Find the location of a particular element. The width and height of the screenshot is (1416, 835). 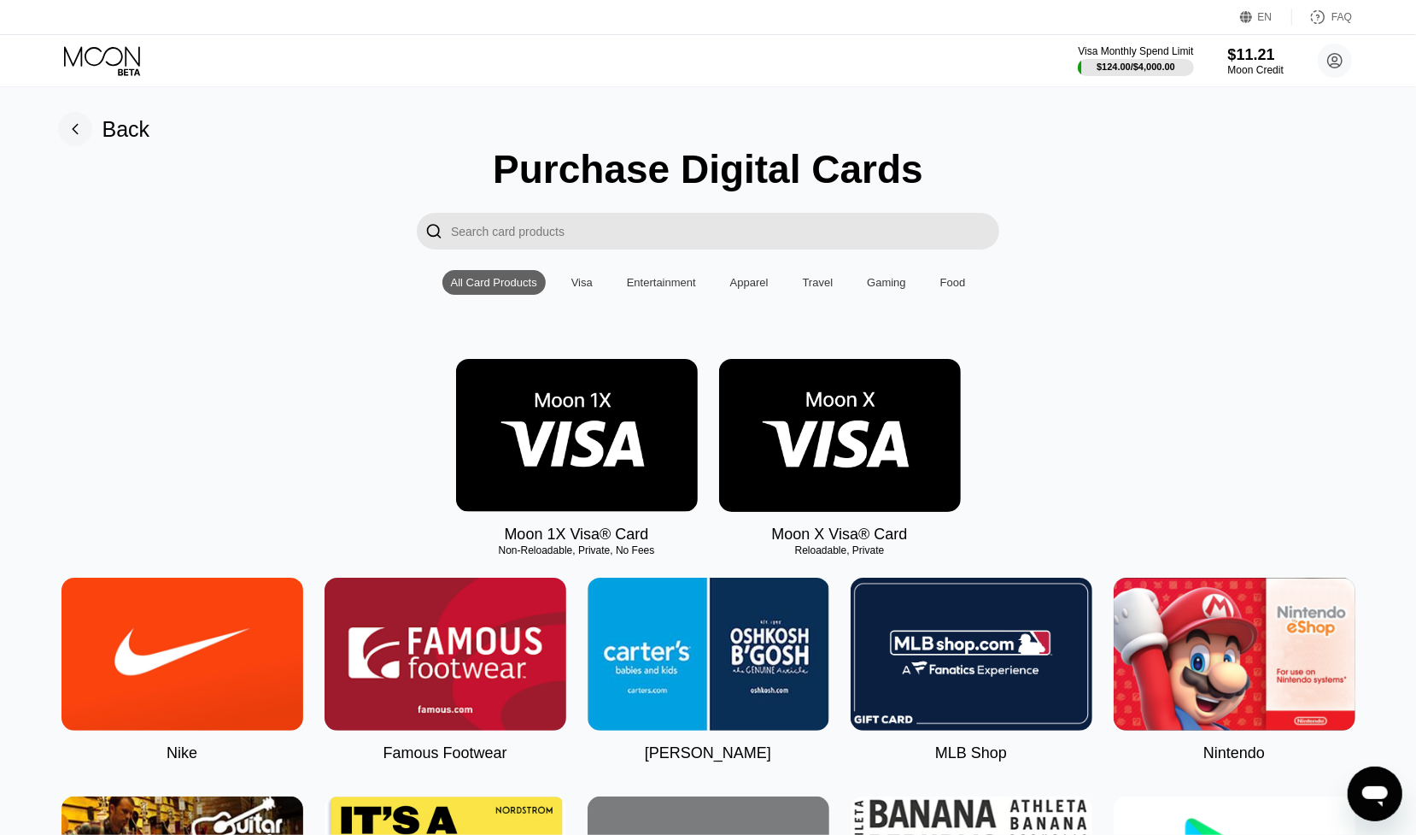

div: Visa is located at coordinates (582, 282).